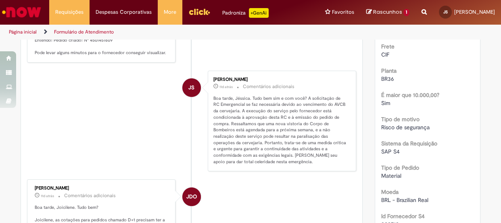  I want to click on b: Frete, so click(388, 46).